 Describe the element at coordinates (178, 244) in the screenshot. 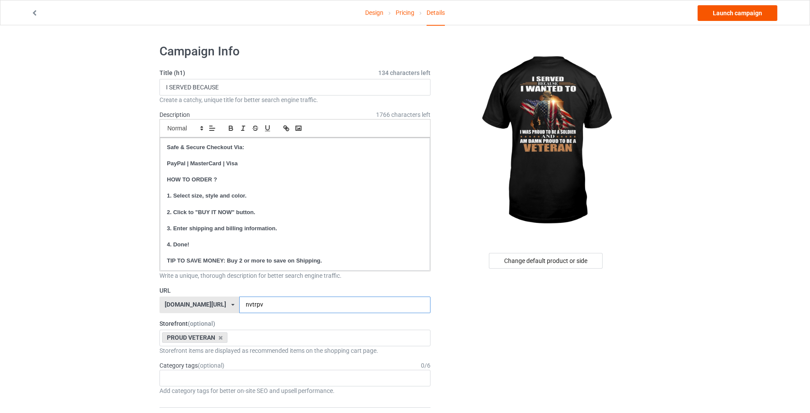

I see `strong: 4. Done!` at that location.